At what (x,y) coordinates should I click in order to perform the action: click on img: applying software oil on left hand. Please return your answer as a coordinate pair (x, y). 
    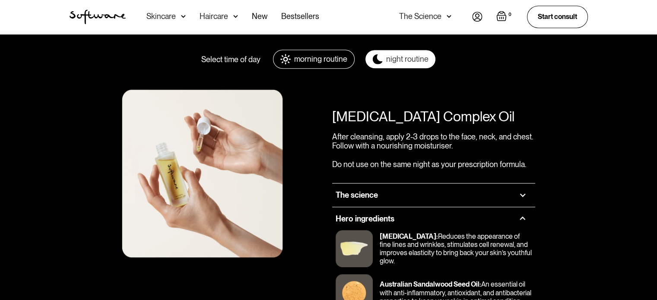
    Looking at the image, I should click on (202, 174).